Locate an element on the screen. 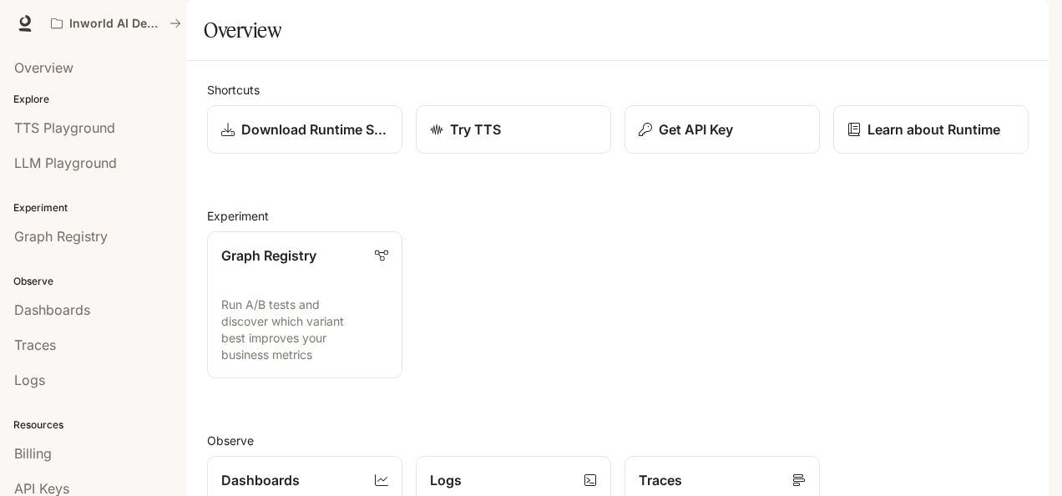 This screenshot has width=1062, height=496. p: Learn about Runtime is located at coordinates (934, 129).